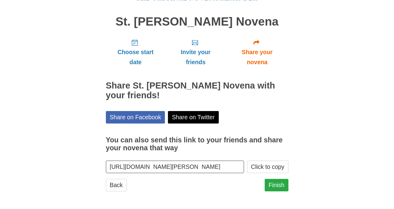 This screenshot has width=394, height=209. Describe the element at coordinates (193, 117) in the screenshot. I see `a: Share on Twitter` at that location.